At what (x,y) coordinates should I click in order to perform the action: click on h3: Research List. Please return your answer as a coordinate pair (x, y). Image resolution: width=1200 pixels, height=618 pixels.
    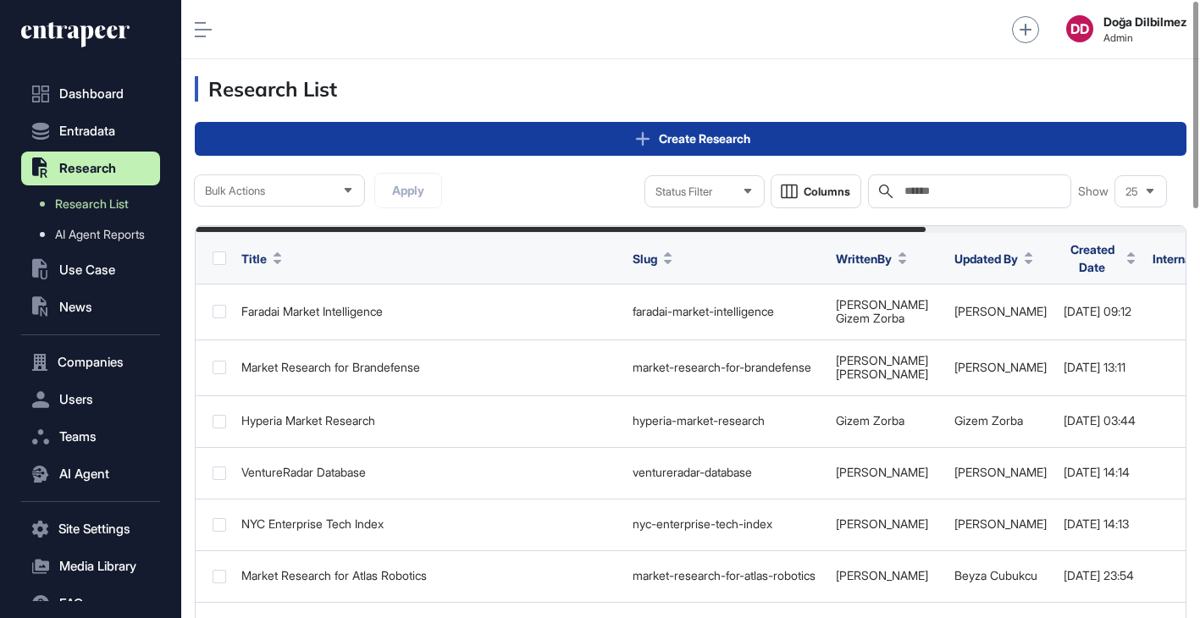
    Looking at the image, I should click on (690, 89).